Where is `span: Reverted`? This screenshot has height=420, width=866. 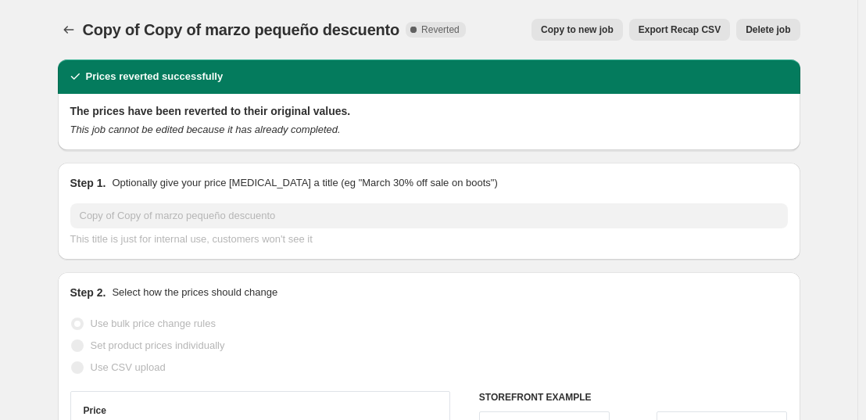 span: Reverted is located at coordinates (440, 30).